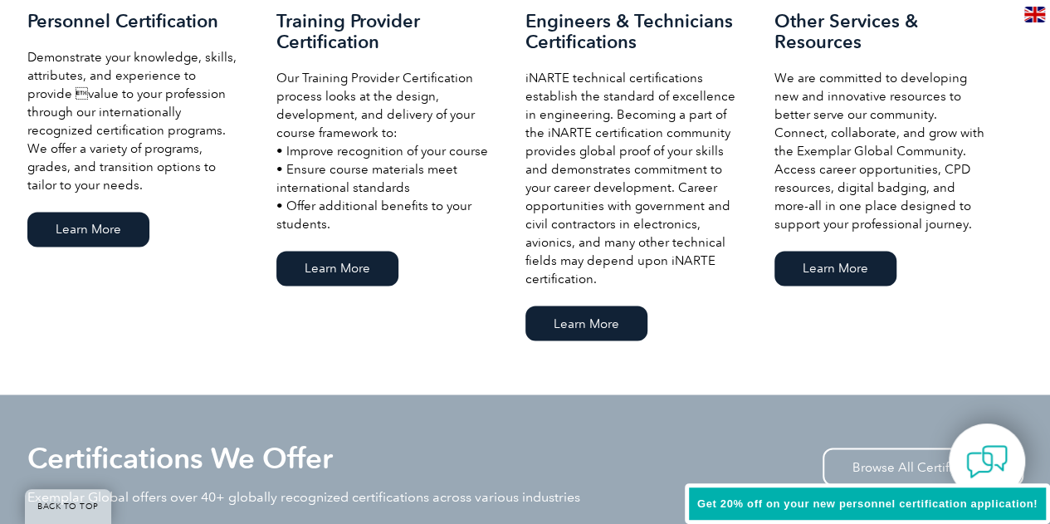 The height and width of the screenshot is (524, 1050). What do you see at coordinates (135, 21) in the screenshot?
I see `h3: Personnel Certification` at bounding box center [135, 21].